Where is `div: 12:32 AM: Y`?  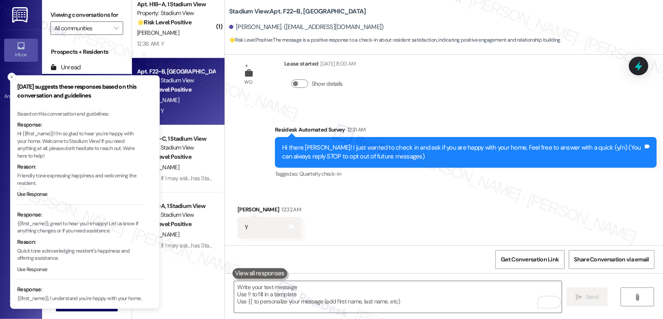
div: 12:32 AM: Y is located at coordinates (150, 111).